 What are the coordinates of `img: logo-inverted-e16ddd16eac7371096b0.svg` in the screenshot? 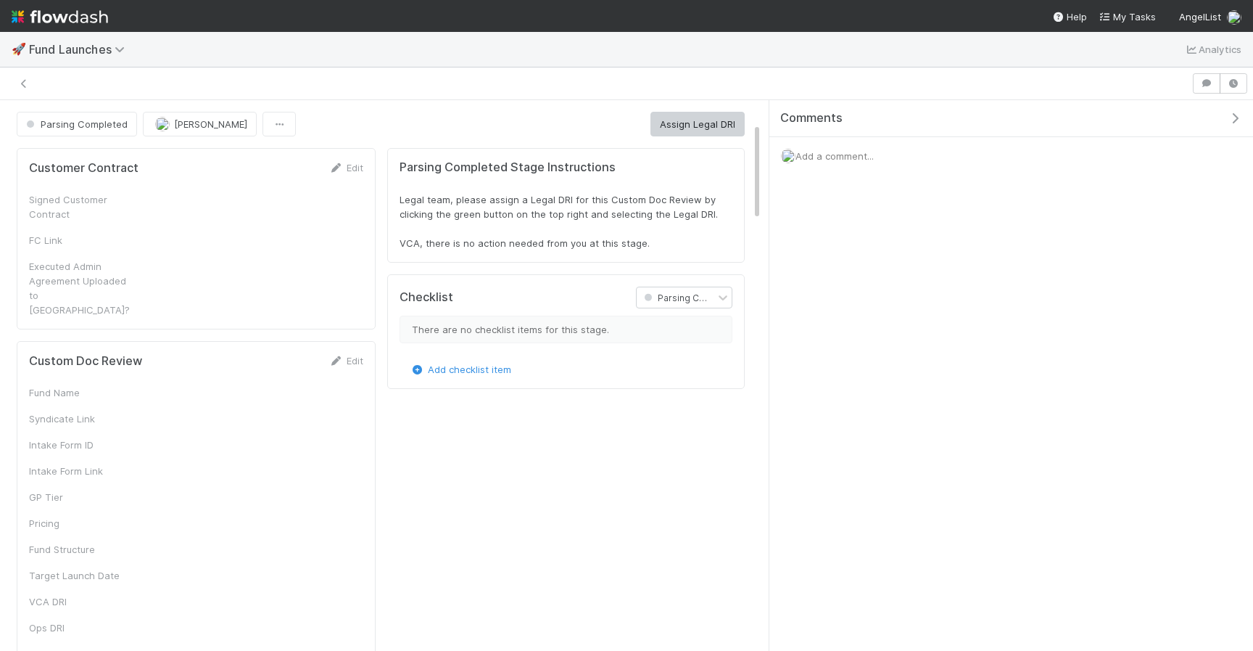 It's located at (59, 17).